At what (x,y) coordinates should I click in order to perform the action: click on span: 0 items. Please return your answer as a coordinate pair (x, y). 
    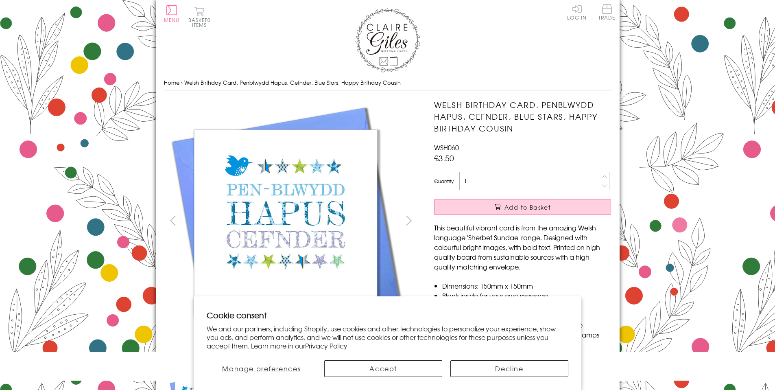
    Looking at the image, I should click on (201, 22).